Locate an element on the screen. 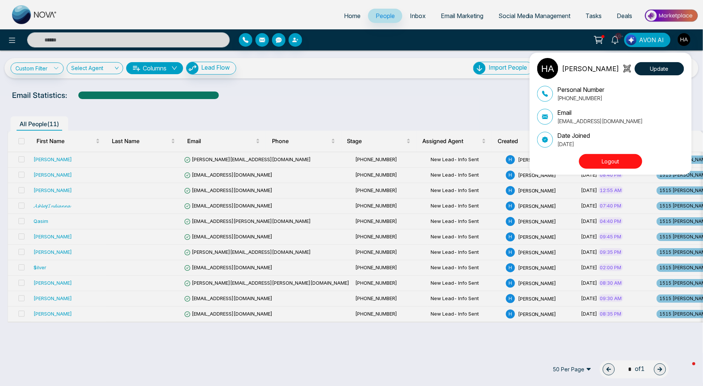  button: Logout is located at coordinates (611, 161).